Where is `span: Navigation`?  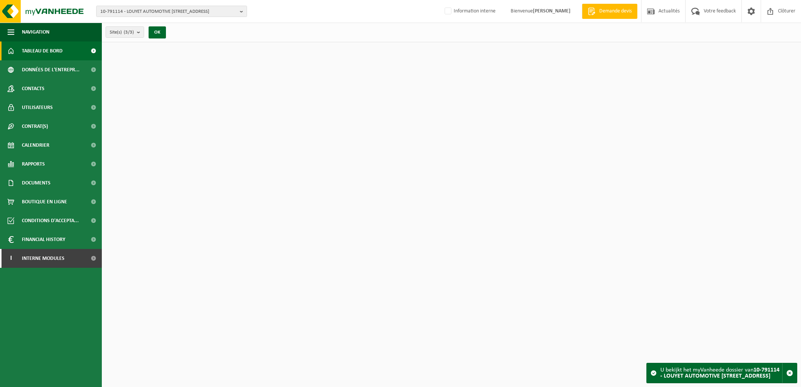 span: Navigation is located at coordinates (35, 32).